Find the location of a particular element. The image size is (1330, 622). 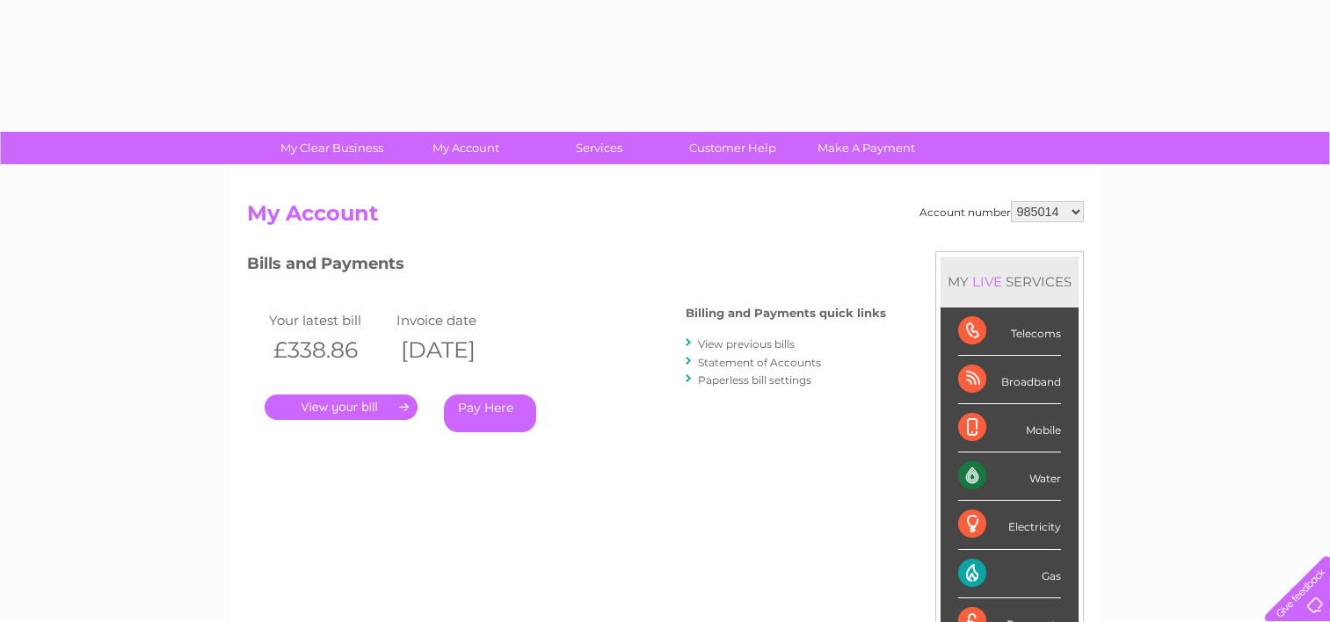

td: Your latest bill is located at coordinates (328, 320).